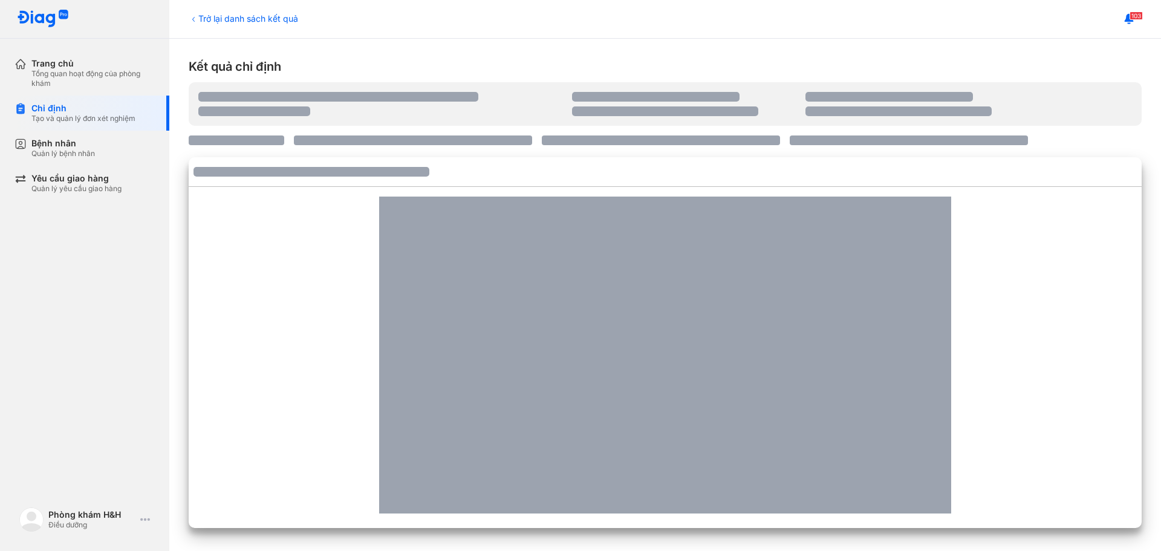 The image size is (1161, 551). What do you see at coordinates (1136, 16) in the screenshot?
I see `span: 103` at bounding box center [1136, 16].